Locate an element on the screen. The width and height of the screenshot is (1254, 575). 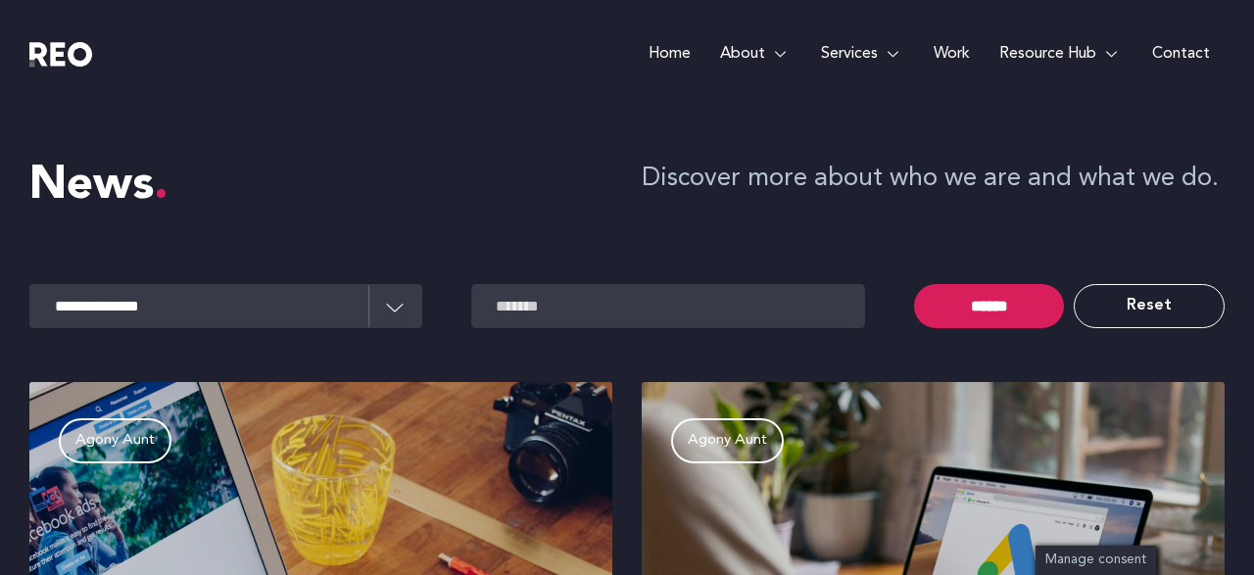
span: News is located at coordinates (99, 186).